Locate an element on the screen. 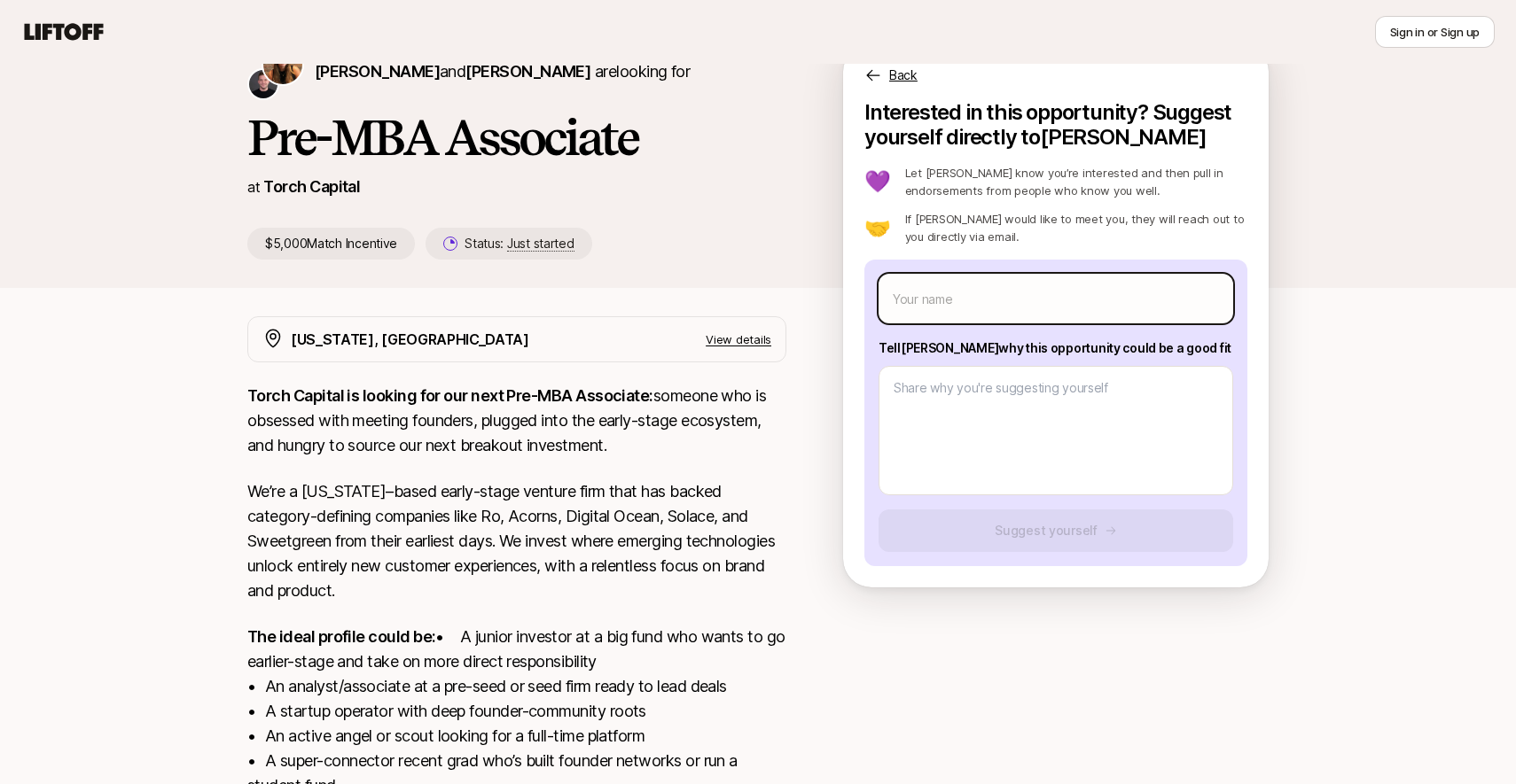  p: at is located at coordinates (253, 187).